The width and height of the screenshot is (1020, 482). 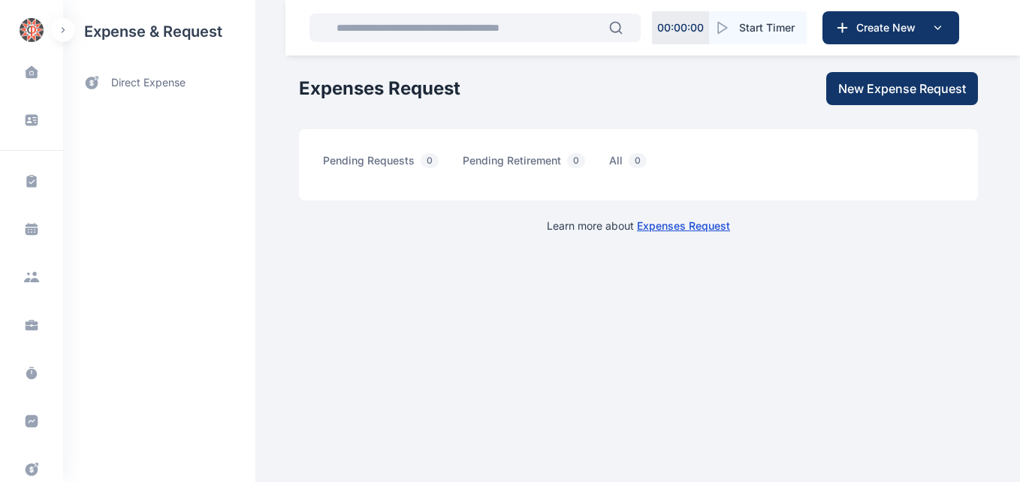 I want to click on span: Create New, so click(x=889, y=28).